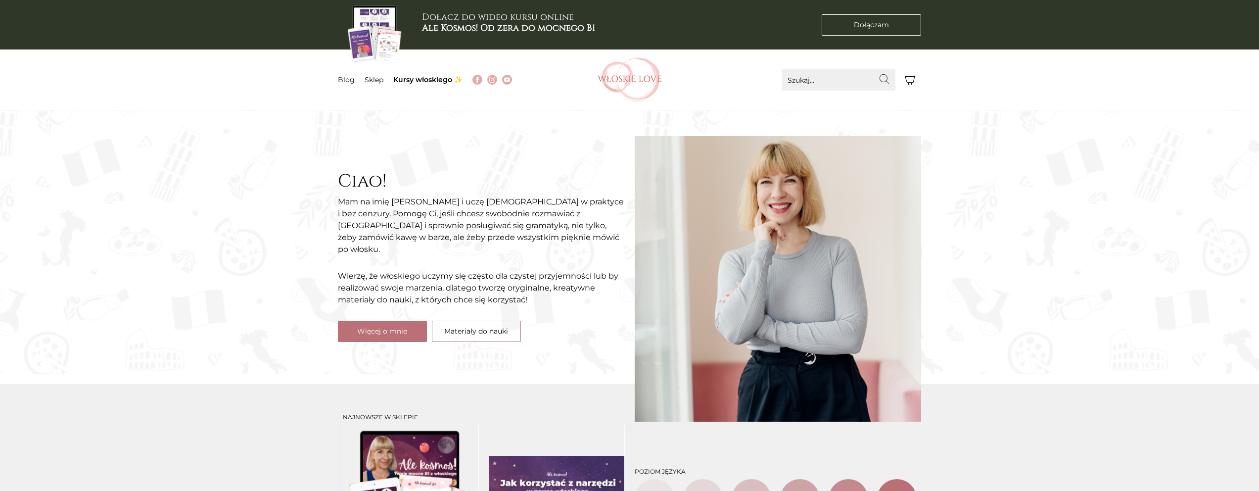 The image size is (1259, 491). Describe the element at coordinates (476, 331) in the screenshot. I see `a: Materiały do nauki` at that location.